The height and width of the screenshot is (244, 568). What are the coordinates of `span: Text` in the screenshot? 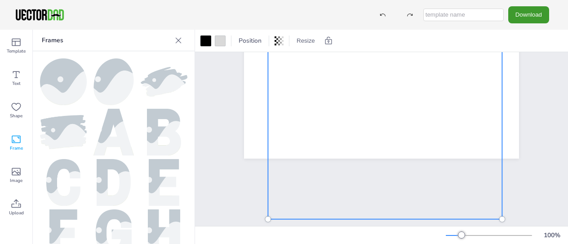 It's located at (16, 84).